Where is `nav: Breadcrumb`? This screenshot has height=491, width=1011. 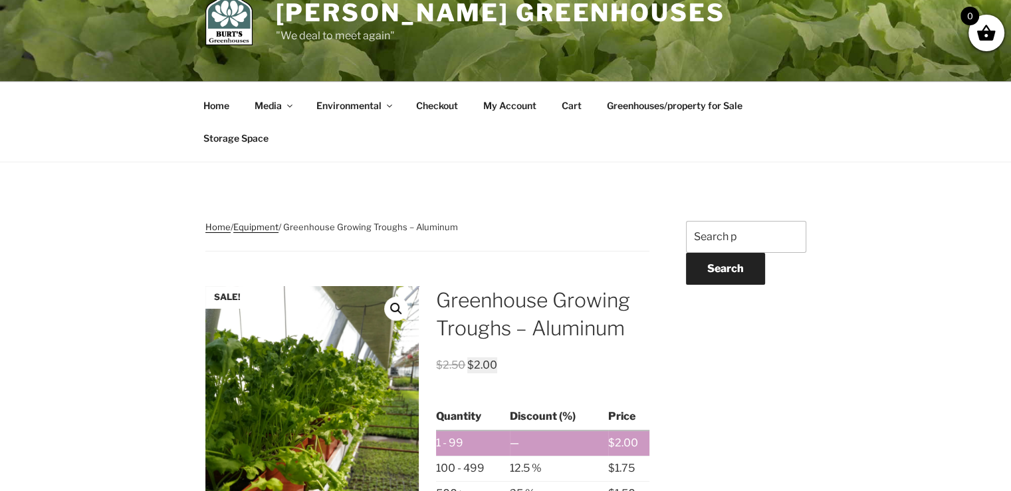
nav: Breadcrumb is located at coordinates (428, 236).